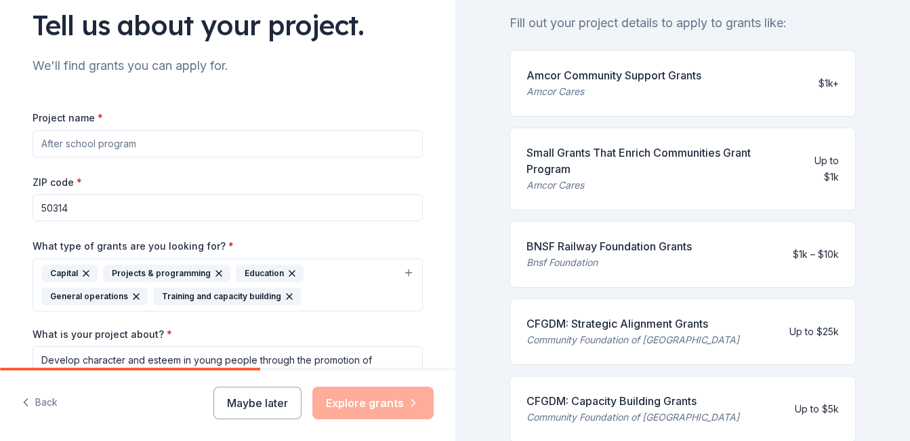 The image size is (910, 441). Describe the element at coordinates (102, 334) in the screenshot. I see `label: What is your project about?` at that location.